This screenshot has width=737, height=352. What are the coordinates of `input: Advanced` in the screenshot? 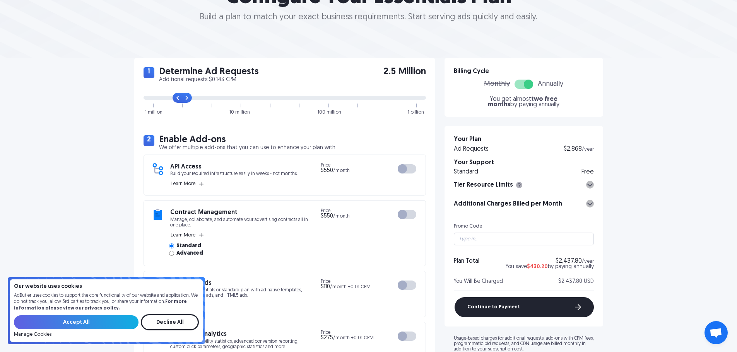 It's located at (171, 253).